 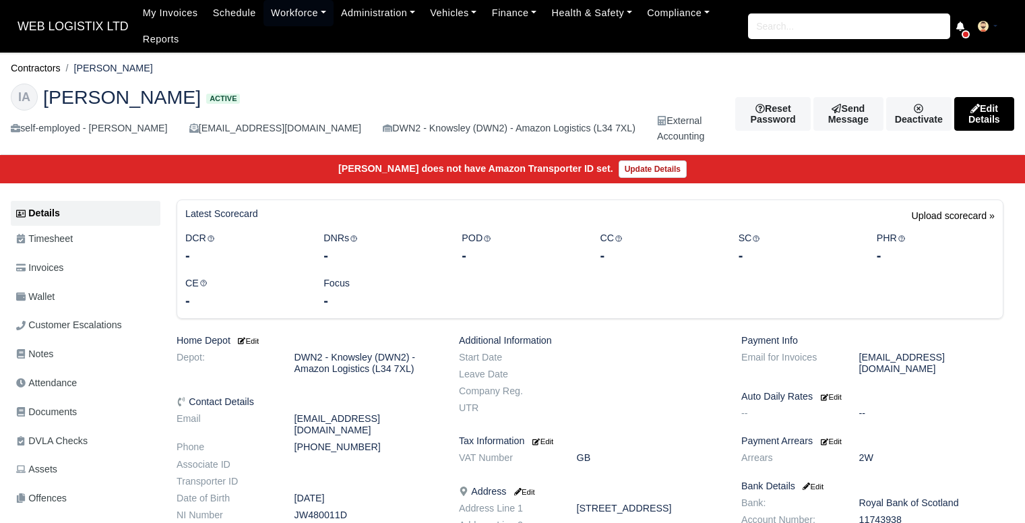 What do you see at coordinates (36, 68) in the screenshot?
I see `a: Contractors` at bounding box center [36, 68].